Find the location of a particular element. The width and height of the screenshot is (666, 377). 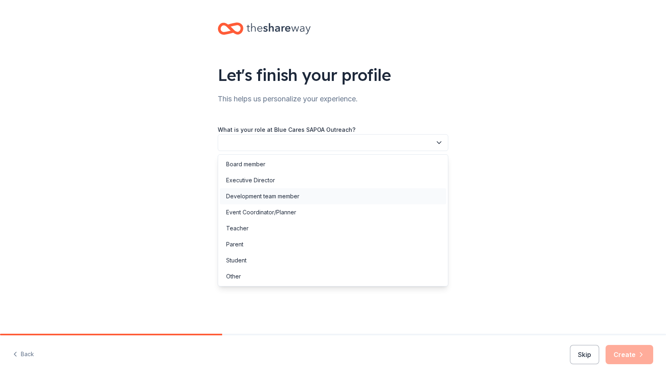

div: Student is located at coordinates (236, 260).